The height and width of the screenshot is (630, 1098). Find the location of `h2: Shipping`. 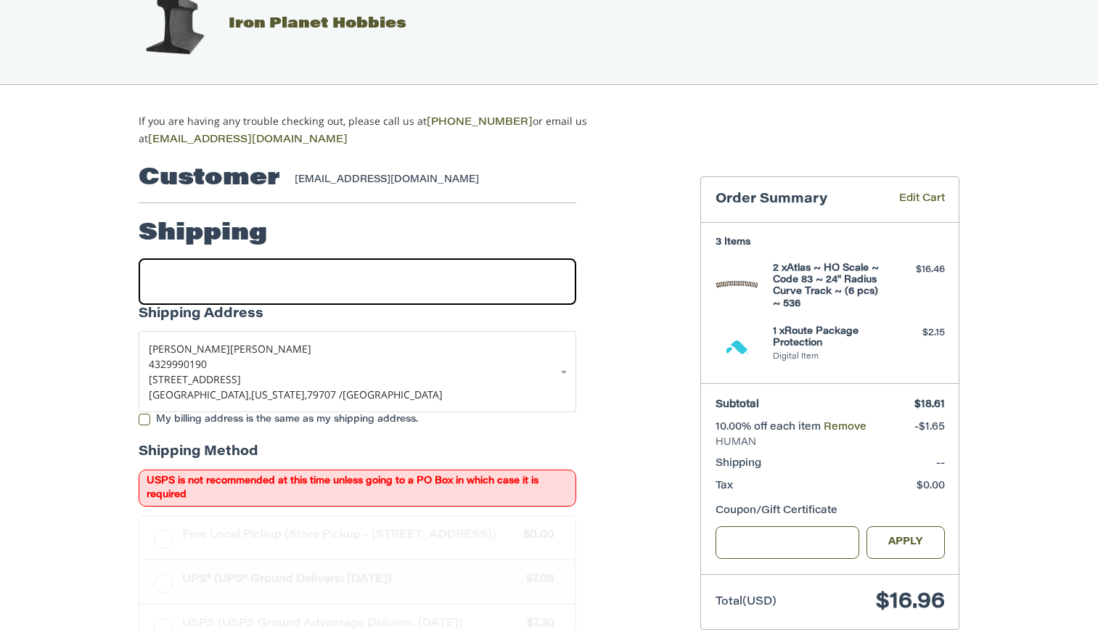

h2: Shipping is located at coordinates (203, 234).